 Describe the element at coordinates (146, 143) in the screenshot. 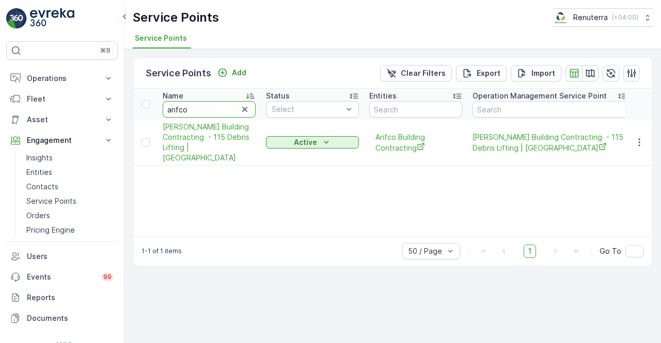

I see `div: Toggle Row Selected` at that location.